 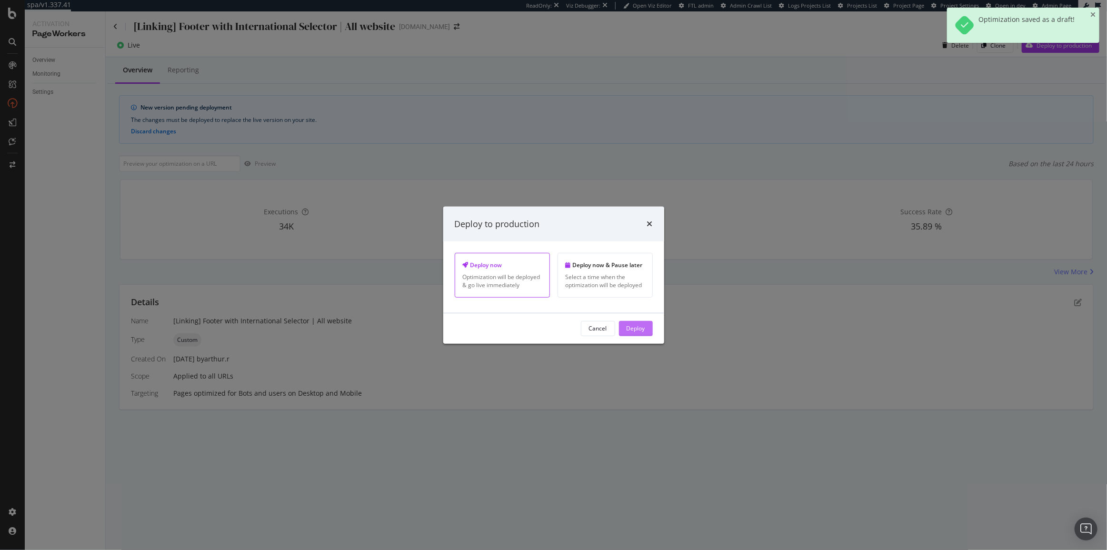 I want to click on button: Deploy, so click(x=636, y=329).